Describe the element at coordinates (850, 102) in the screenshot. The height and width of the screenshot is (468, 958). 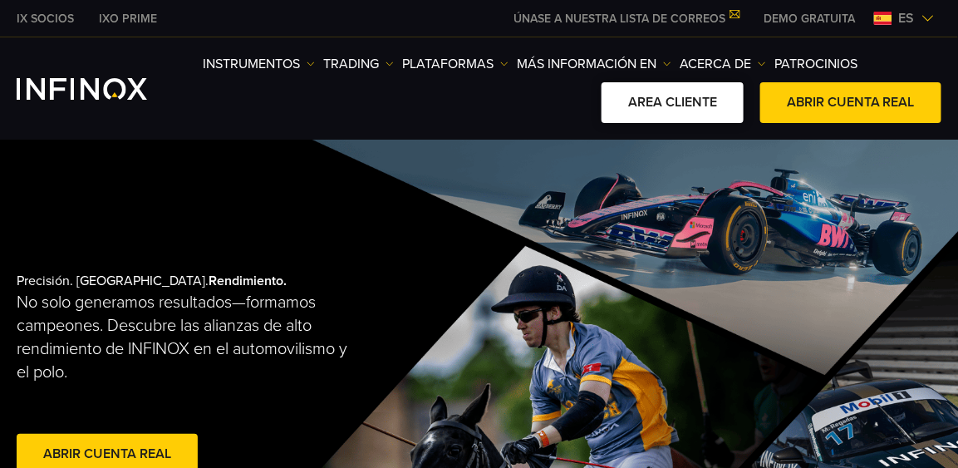
I see `a: ABRIR CUENTA REAL` at that location.